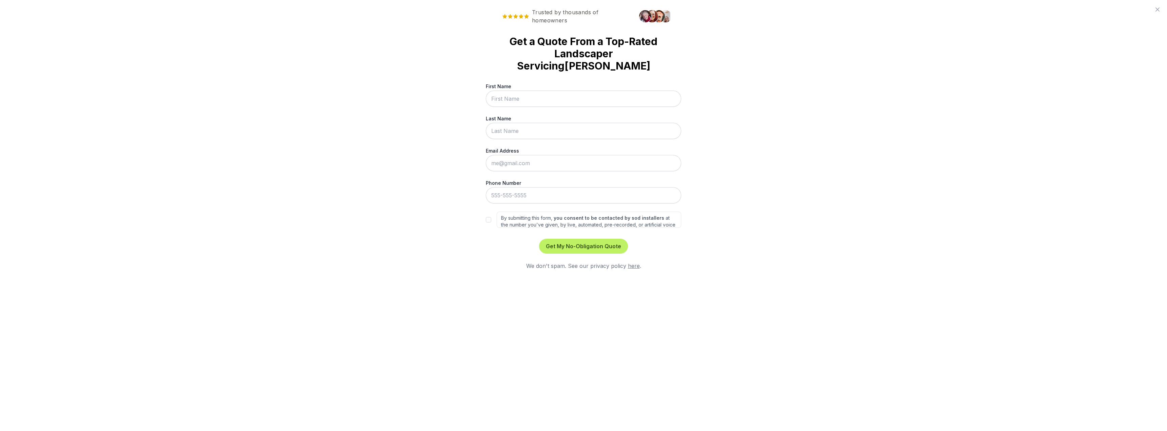 The width and height of the screenshot is (1167, 431). I want to click on label: By submitting this form, at the number you've given, by live, automated, pre-recorded, or artific..., so click(589, 220).